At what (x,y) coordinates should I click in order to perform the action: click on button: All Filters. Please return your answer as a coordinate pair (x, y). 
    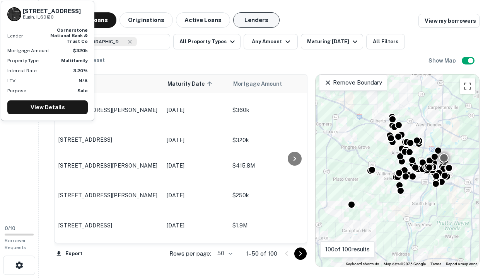
    Looking at the image, I should click on (385, 42).